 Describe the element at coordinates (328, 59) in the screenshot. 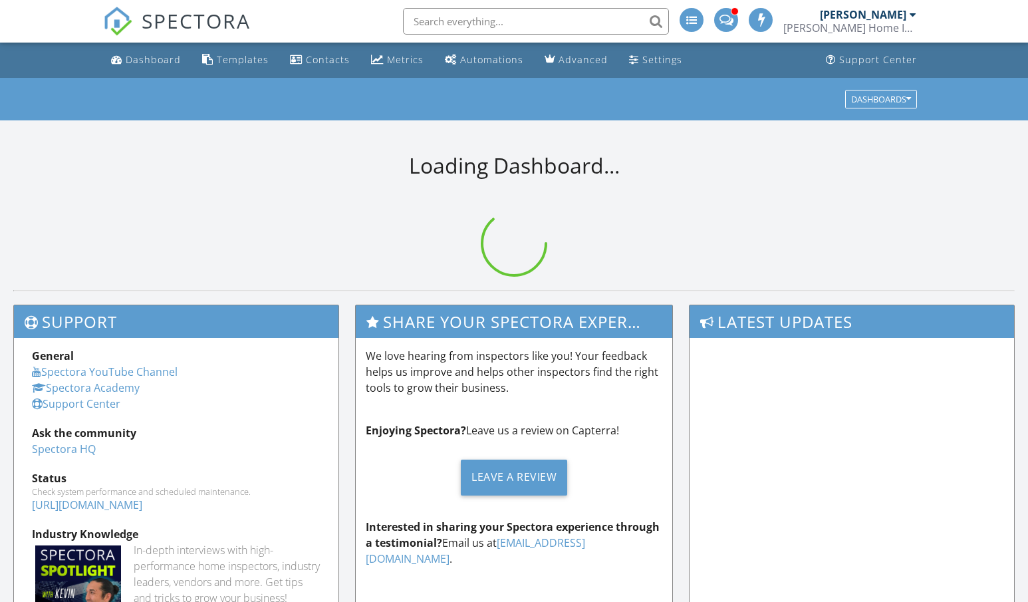

I see `div: Contacts` at that location.